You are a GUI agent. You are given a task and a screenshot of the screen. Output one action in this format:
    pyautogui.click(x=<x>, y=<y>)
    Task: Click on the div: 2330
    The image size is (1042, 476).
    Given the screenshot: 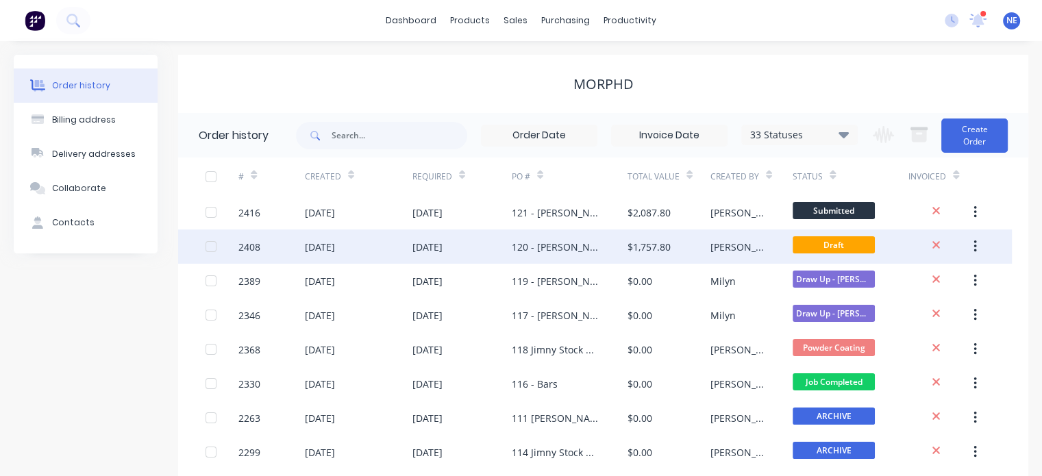 What is the action you would take?
    pyautogui.click(x=249, y=383)
    